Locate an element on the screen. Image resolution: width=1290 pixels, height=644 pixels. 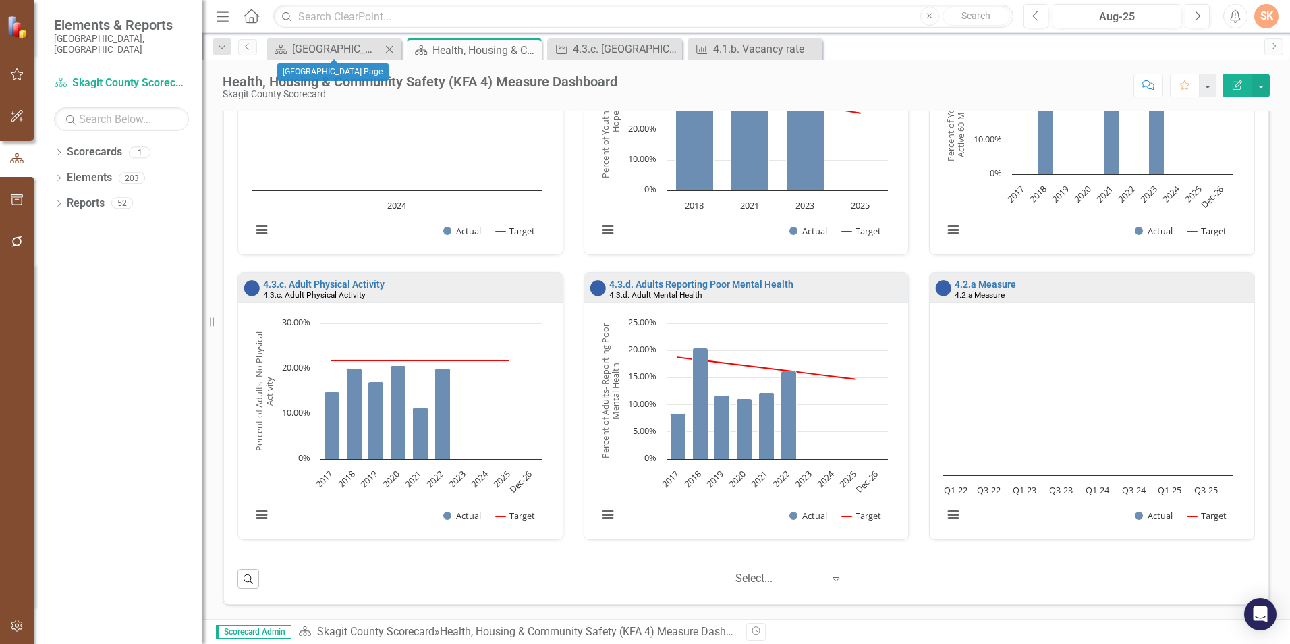
text: Percent of Youth- Physically Active 60 Minutes per Day is located at coordinates (956, 106).